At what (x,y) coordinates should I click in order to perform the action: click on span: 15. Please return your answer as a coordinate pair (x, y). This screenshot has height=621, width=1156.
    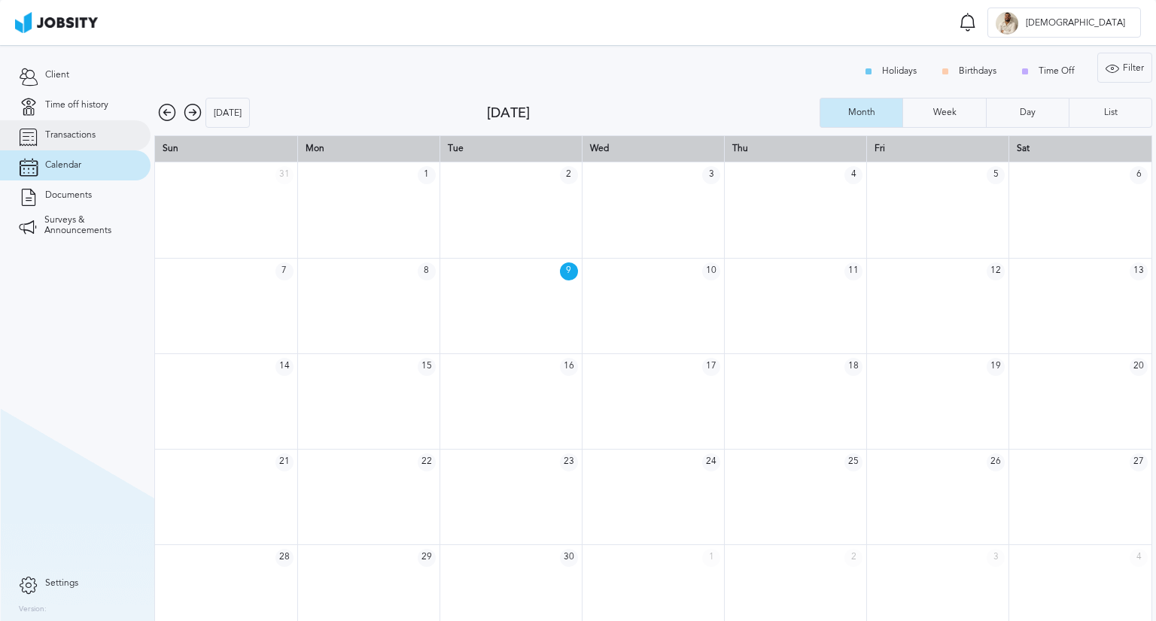
    Looking at the image, I should click on (427, 367).